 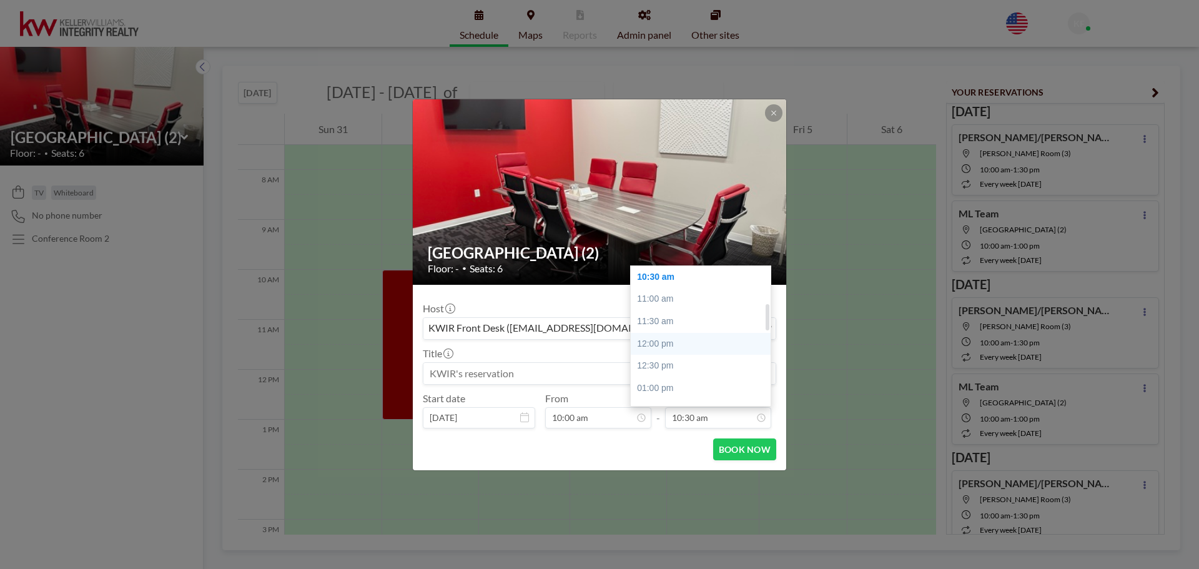 I want to click on span: Seats: 6, so click(x=486, y=269).